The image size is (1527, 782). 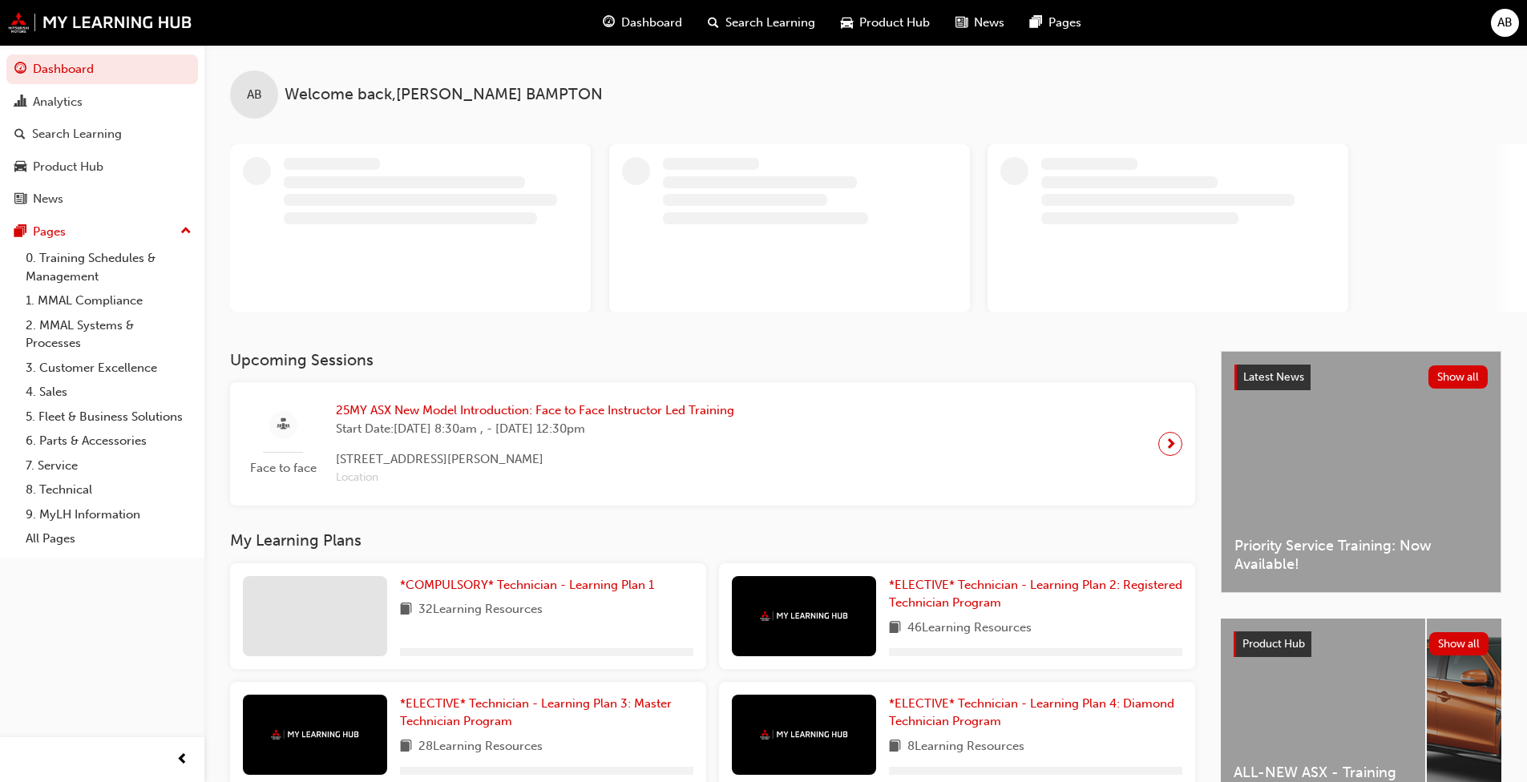 I want to click on a: Product Hub, so click(x=102, y=167).